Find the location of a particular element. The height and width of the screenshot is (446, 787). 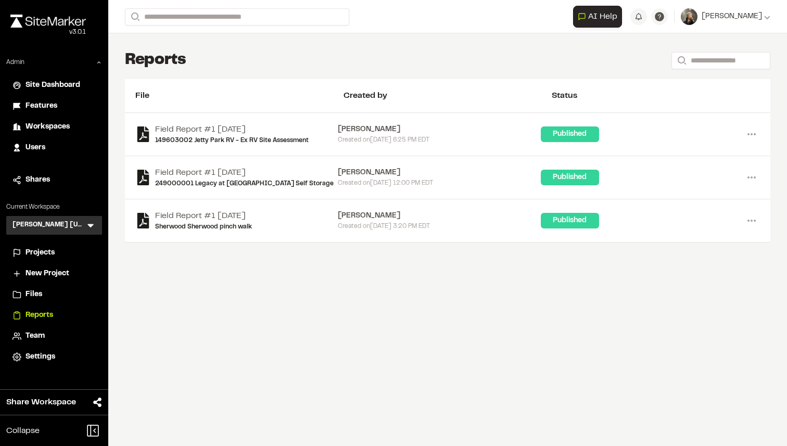

button: Open AI Assistant is located at coordinates (597, 17).